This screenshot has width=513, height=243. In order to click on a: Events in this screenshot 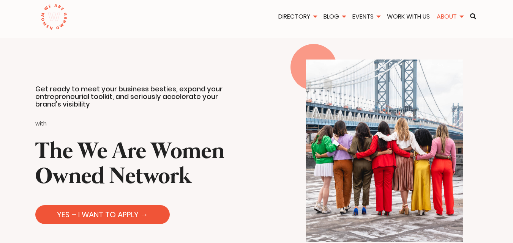, I will do `click(366, 16)`.